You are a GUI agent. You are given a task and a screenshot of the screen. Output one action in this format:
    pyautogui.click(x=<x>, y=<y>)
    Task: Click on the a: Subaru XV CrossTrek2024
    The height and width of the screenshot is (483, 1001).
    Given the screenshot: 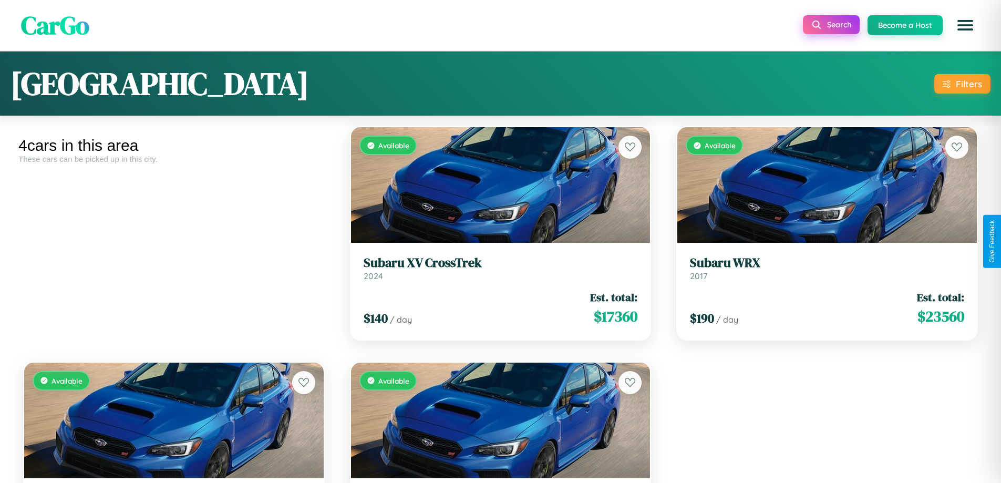 What is the action you would take?
    pyautogui.click(x=501, y=268)
    